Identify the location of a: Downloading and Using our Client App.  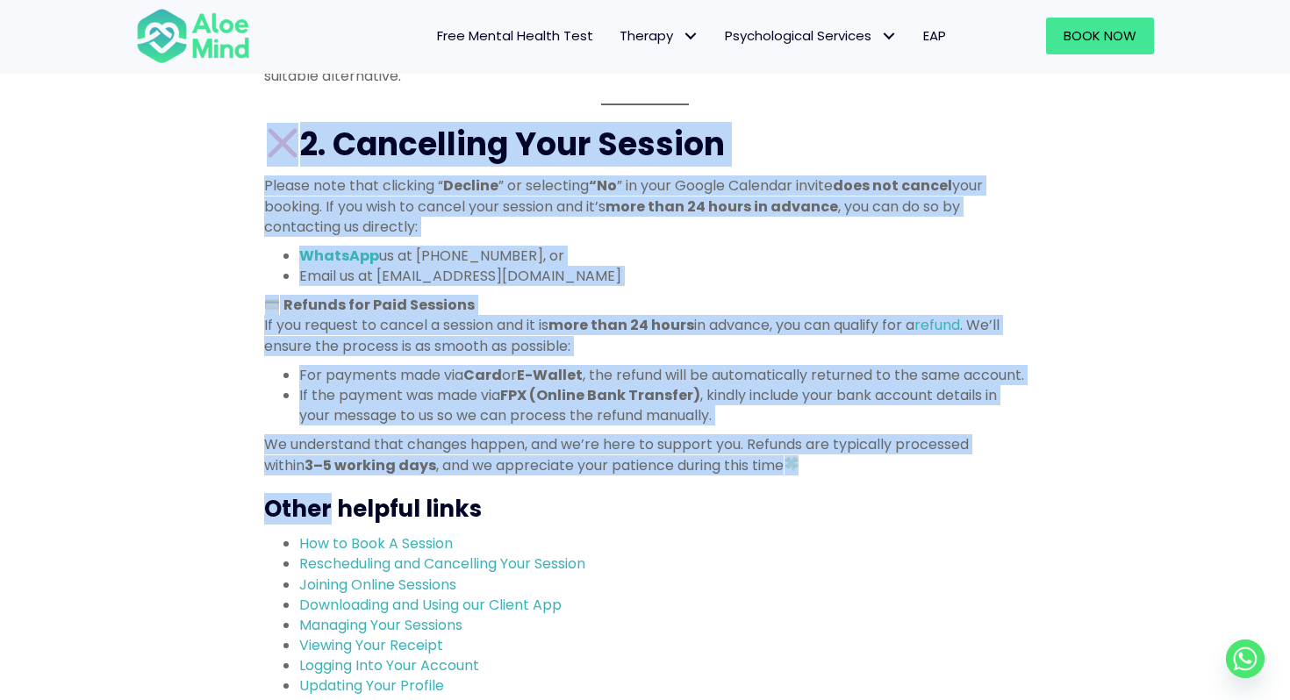
(430, 604).